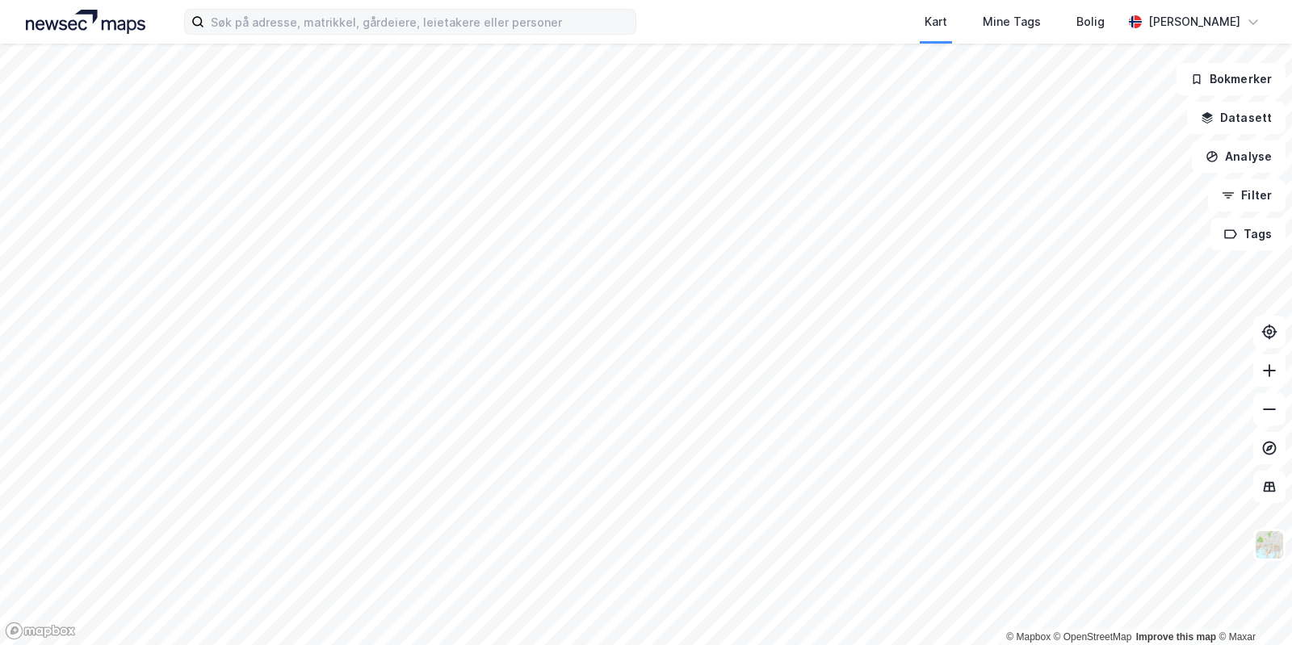 This screenshot has width=1292, height=645. I want to click on div: Mine Tags, so click(1012, 22).